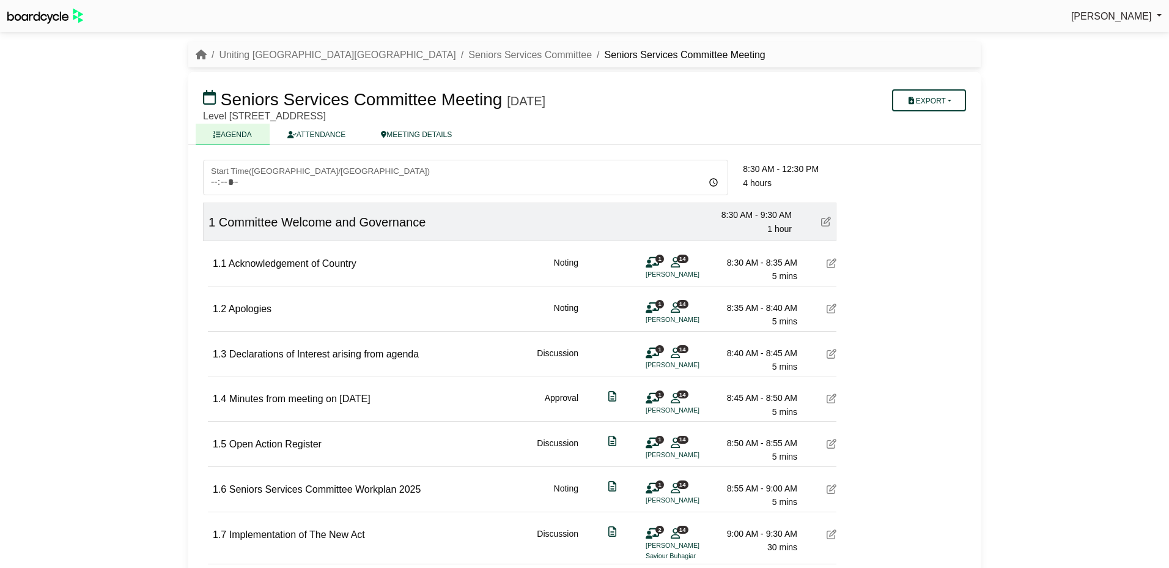  What do you see at coordinates (679, 55) in the screenshot?
I see `li: Seniors Services Committee Meeting` at bounding box center [679, 55].